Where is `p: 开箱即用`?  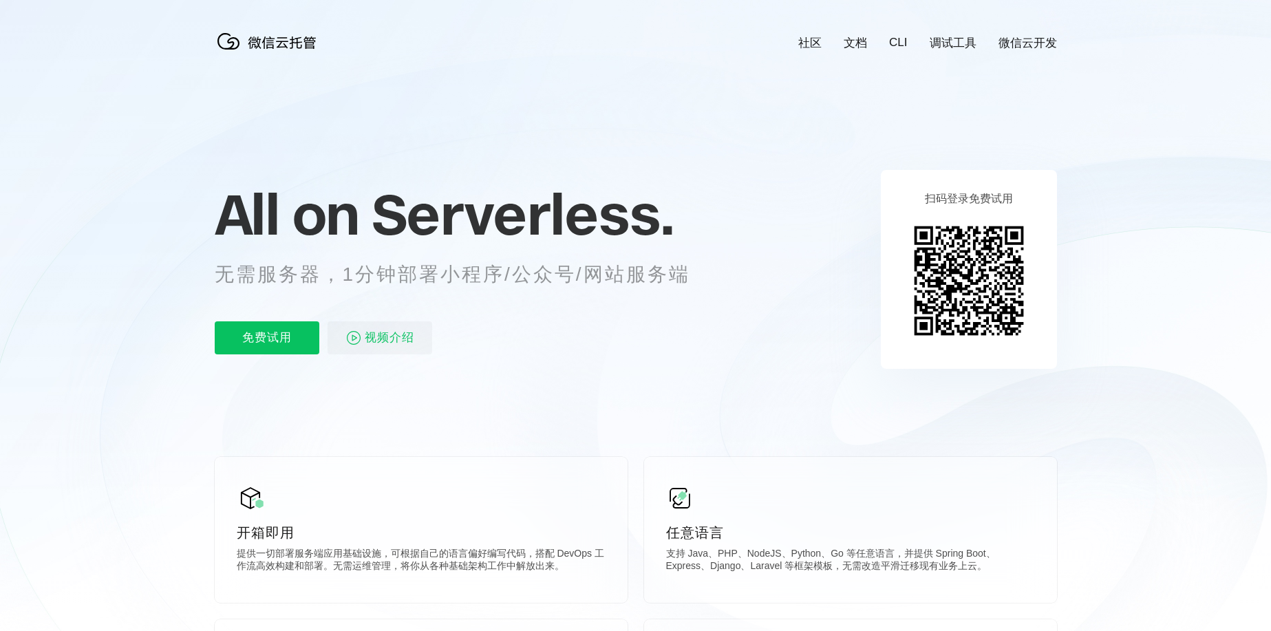 p: 开箱即用 is located at coordinates (421, 532).